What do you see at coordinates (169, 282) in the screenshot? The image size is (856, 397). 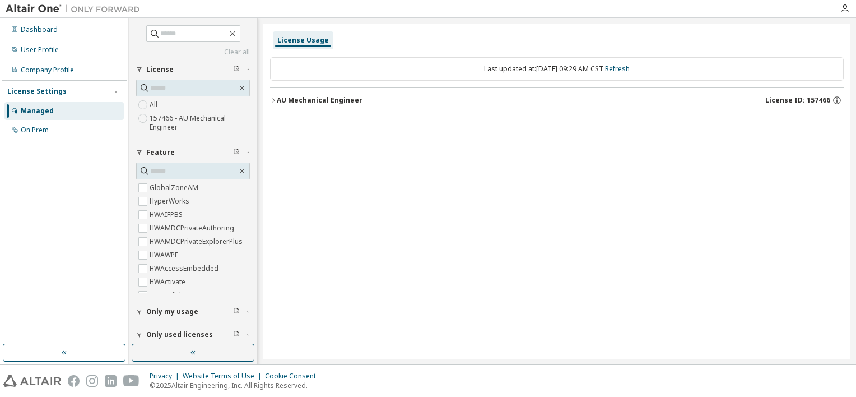 I see `label: HWActivate` at bounding box center [169, 282].